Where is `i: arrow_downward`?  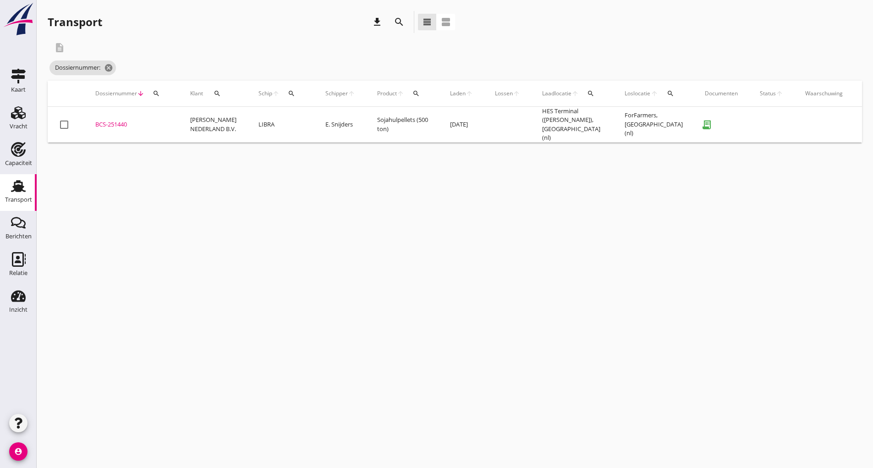 i: arrow_downward is located at coordinates (141, 93).